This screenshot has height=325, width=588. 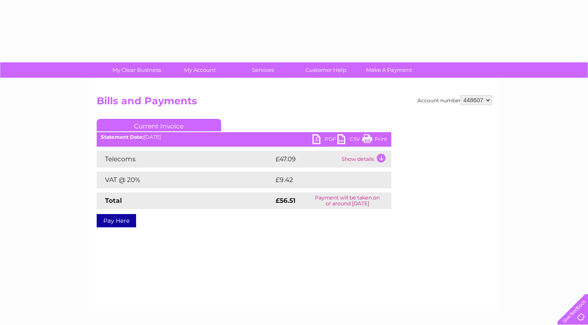 I want to click on a: Pay Here, so click(x=116, y=220).